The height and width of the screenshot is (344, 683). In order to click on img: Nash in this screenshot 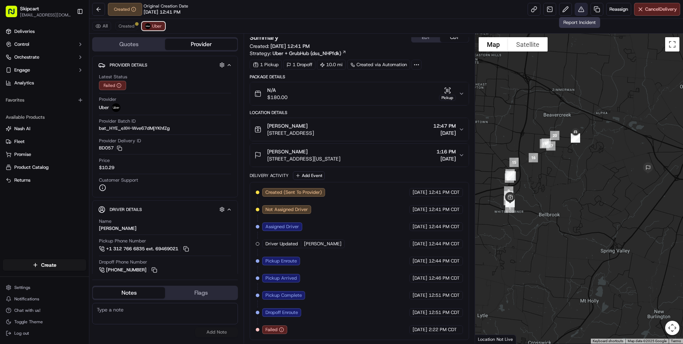, I will do `click(14, 14)`.